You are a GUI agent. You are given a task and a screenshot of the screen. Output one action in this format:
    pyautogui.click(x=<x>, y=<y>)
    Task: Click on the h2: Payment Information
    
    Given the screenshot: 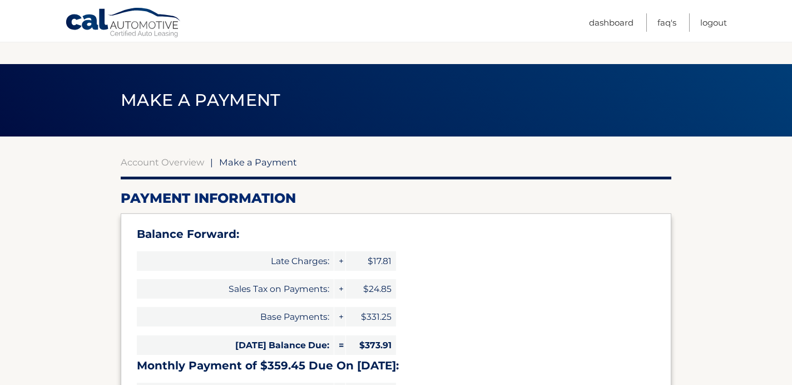 What is the action you would take?
    pyautogui.click(x=396, y=198)
    